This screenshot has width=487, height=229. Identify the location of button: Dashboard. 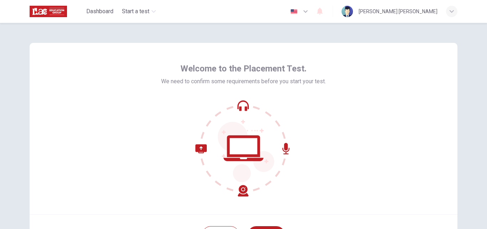
(100, 11).